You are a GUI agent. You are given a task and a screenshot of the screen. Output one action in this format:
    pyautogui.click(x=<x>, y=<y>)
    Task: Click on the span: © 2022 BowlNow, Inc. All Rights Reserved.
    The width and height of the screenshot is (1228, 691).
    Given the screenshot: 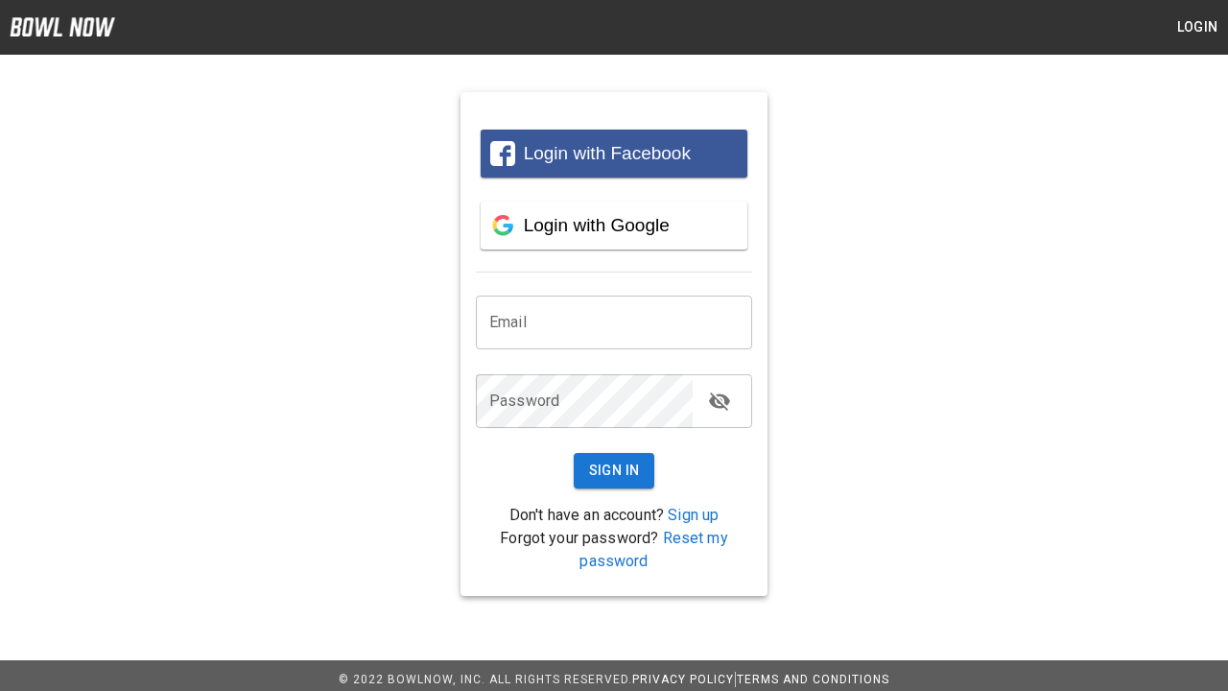 What is the action you would take?
    pyautogui.click(x=485, y=679)
    